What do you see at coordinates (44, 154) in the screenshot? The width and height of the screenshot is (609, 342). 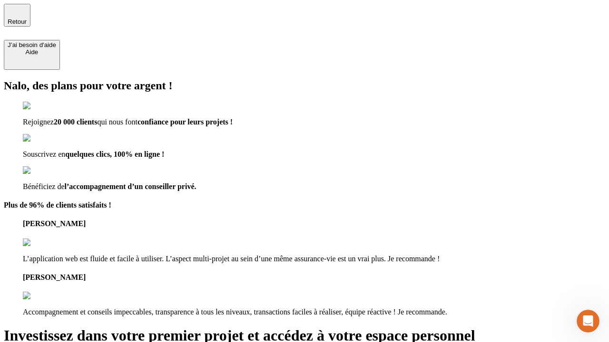 I see `span: Souscrivez en` at bounding box center [44, 154].